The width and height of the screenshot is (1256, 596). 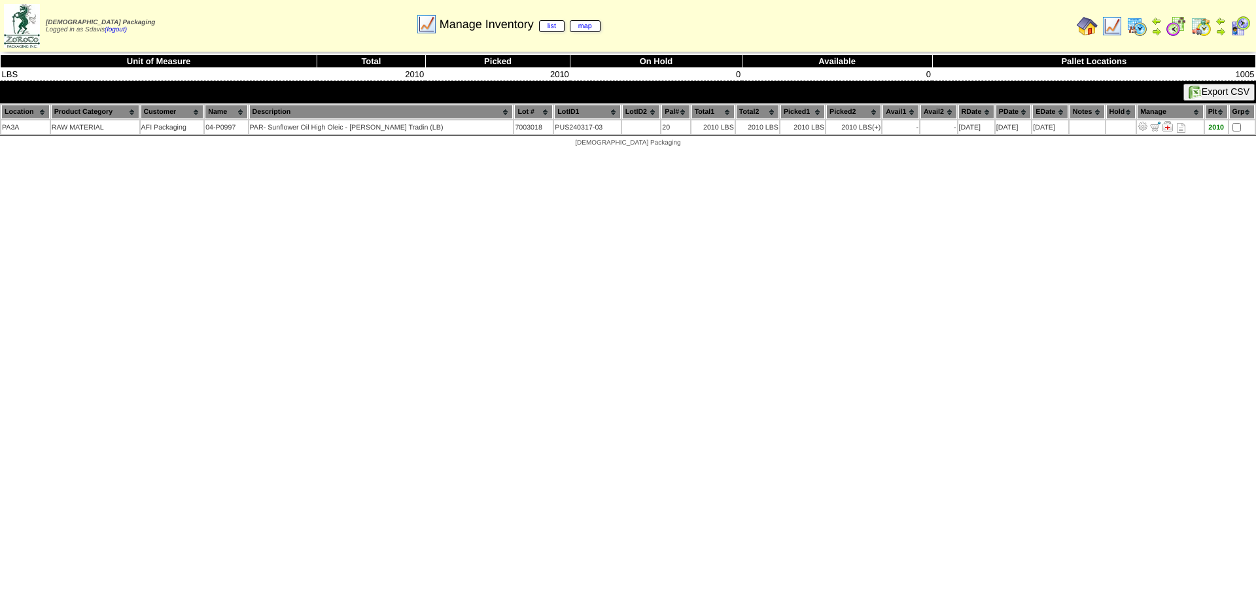 I want to click on th: Pallet Locations, so click(x=1094, y=61).